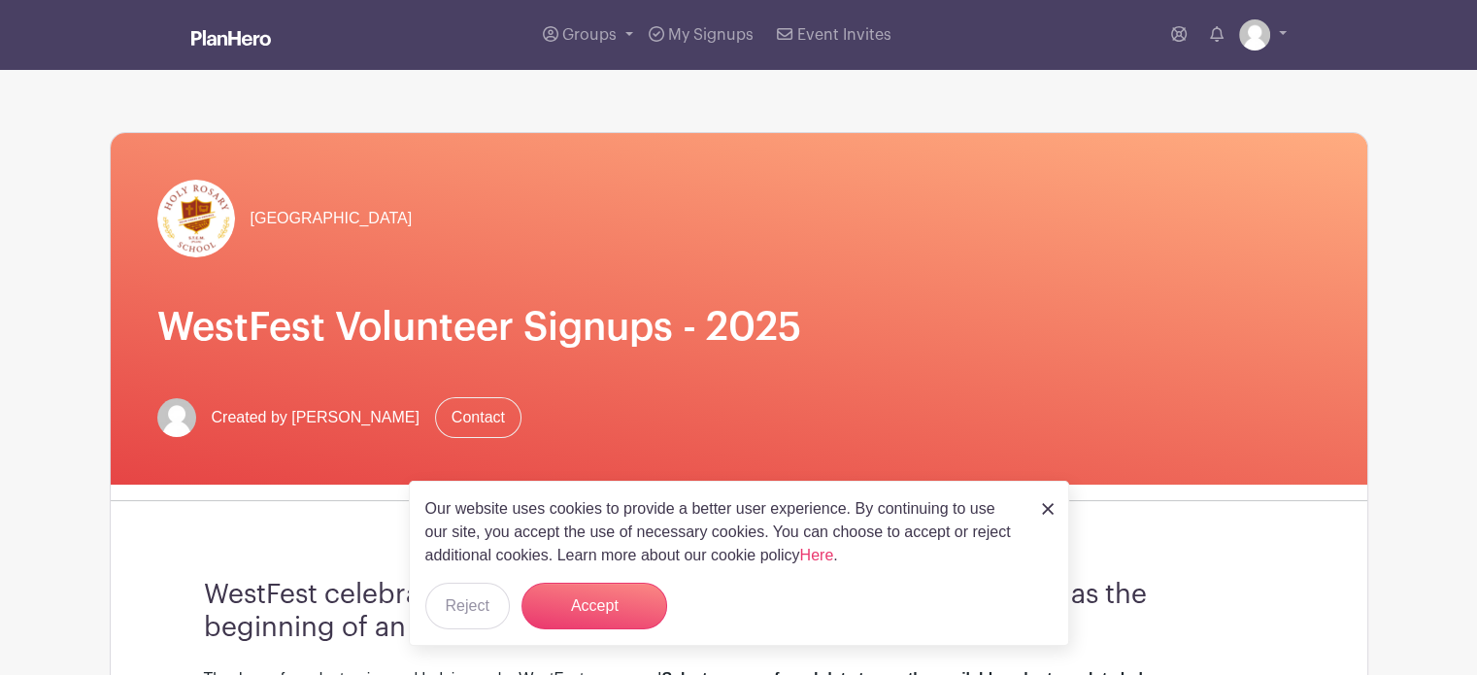 This screenshot has height=675, width=1477. Describe the element at coordinates (594, 606) in the screenshot. I see `button: Accept` at that location.